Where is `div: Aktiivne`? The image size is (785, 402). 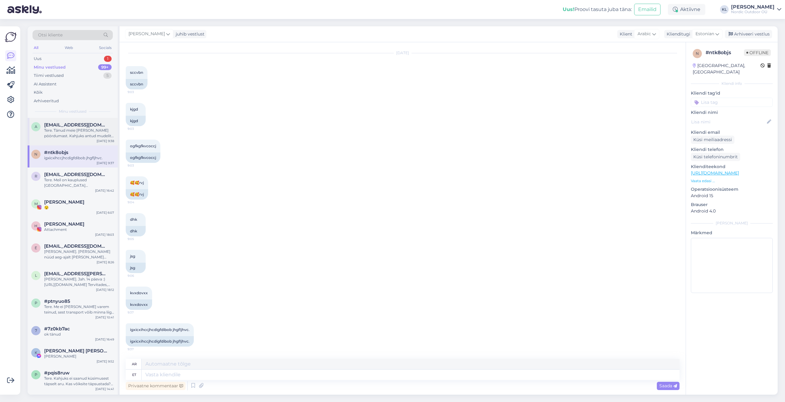 div: Aktiivne is located at coordinates (686, 10).